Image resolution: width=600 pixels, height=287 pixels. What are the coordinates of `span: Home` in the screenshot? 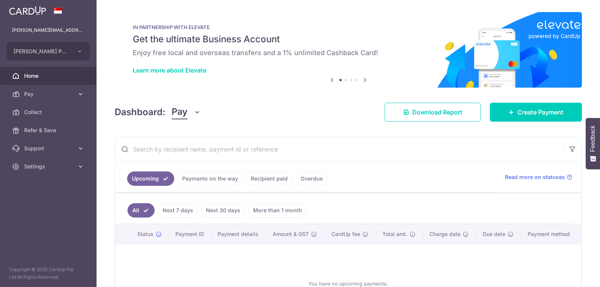 It's located at (49, 76).